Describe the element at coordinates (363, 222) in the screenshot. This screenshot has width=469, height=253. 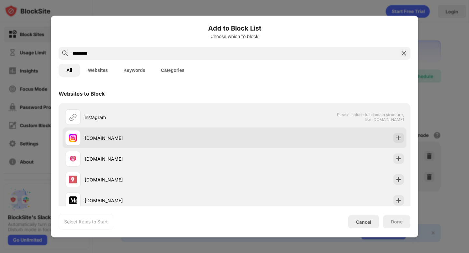
I see `div: Cancel` at that location.